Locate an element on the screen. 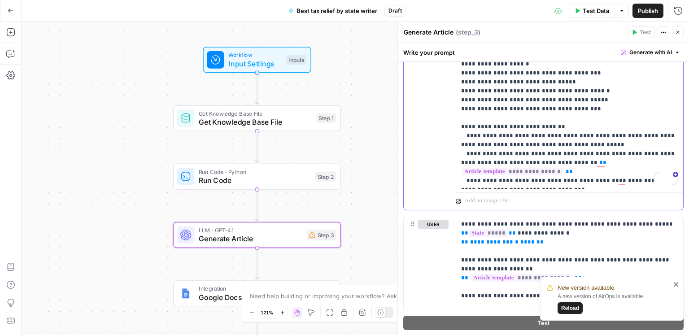 Image resolution: width=689 pixels, height=335 pixels. span: Google Docs Integration is located at coordinates (255, 297).